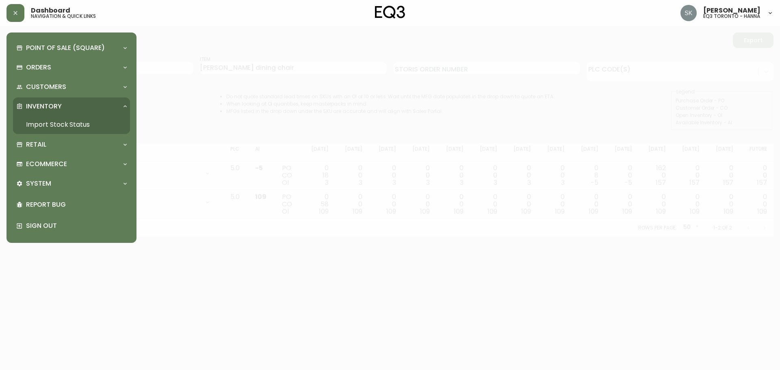 This screenshot has width=780, height=370. Describe the element at coordinates (71, 164) in the screenshot. I see `div: Ecommerce` at that location.